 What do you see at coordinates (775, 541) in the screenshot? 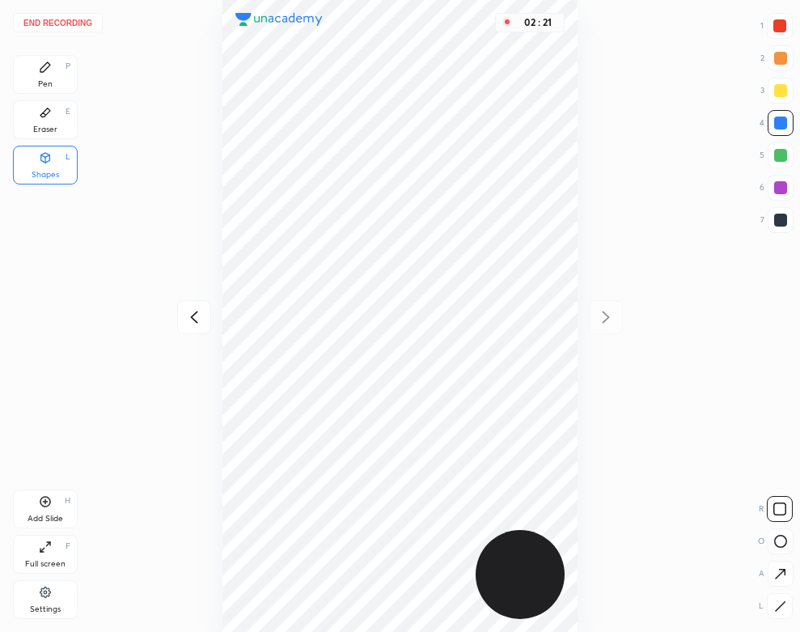
I see `div: O` at bounding box center [775, 541].